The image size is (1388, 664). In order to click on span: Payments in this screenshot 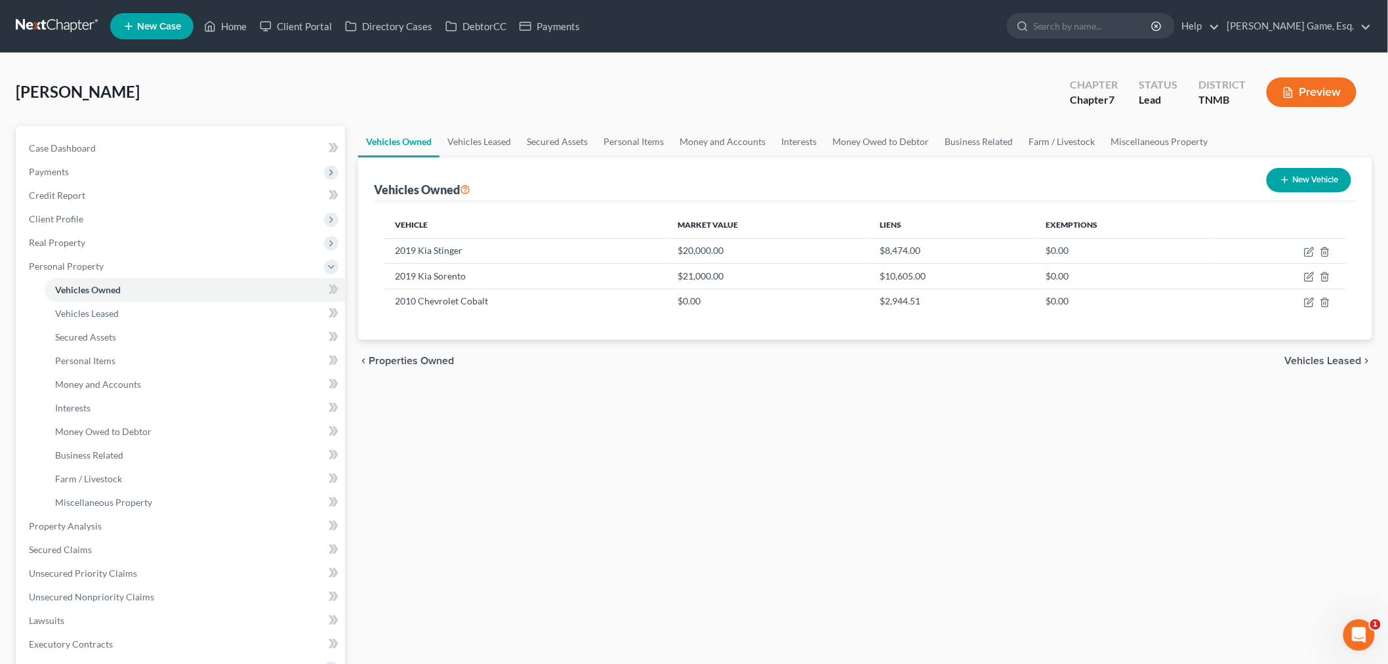, I will do `click(49, 171)`.